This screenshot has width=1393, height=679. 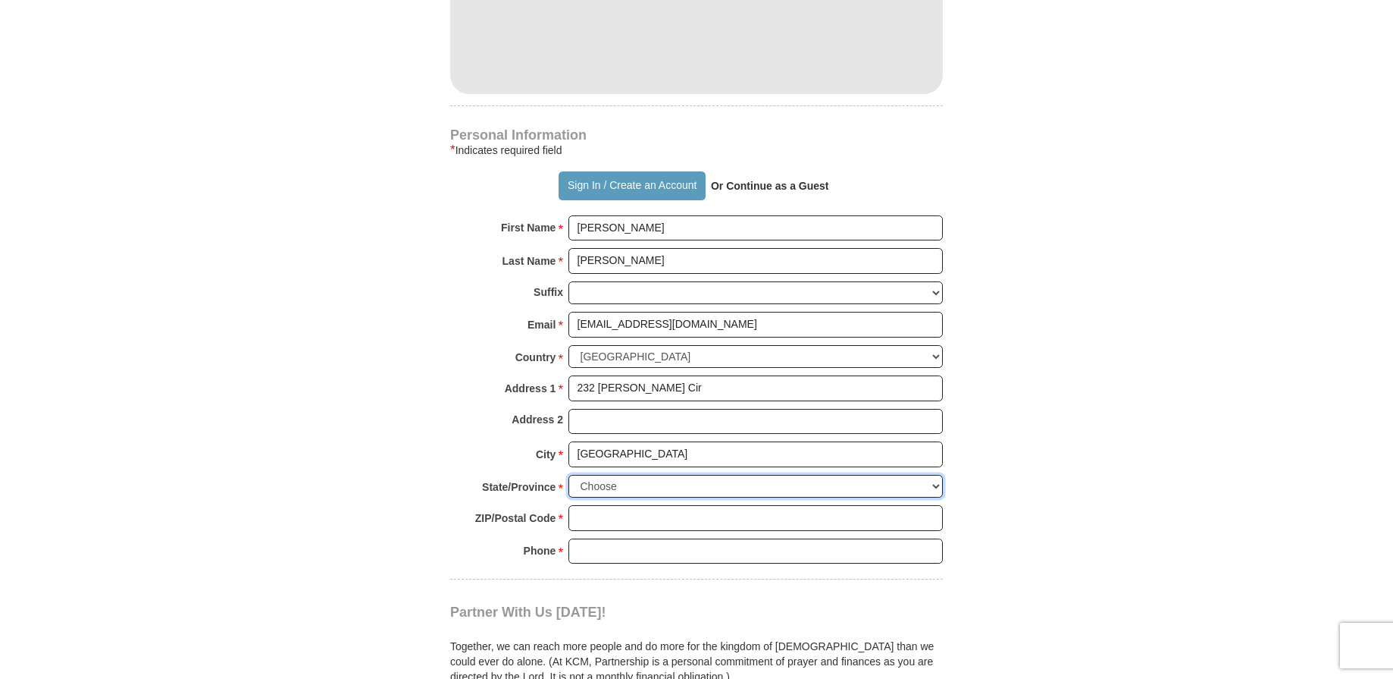 What do you see at coordinates (538, 419) in the screenshot?
I see `strong: Address 2` at bounding box center [538, 419].